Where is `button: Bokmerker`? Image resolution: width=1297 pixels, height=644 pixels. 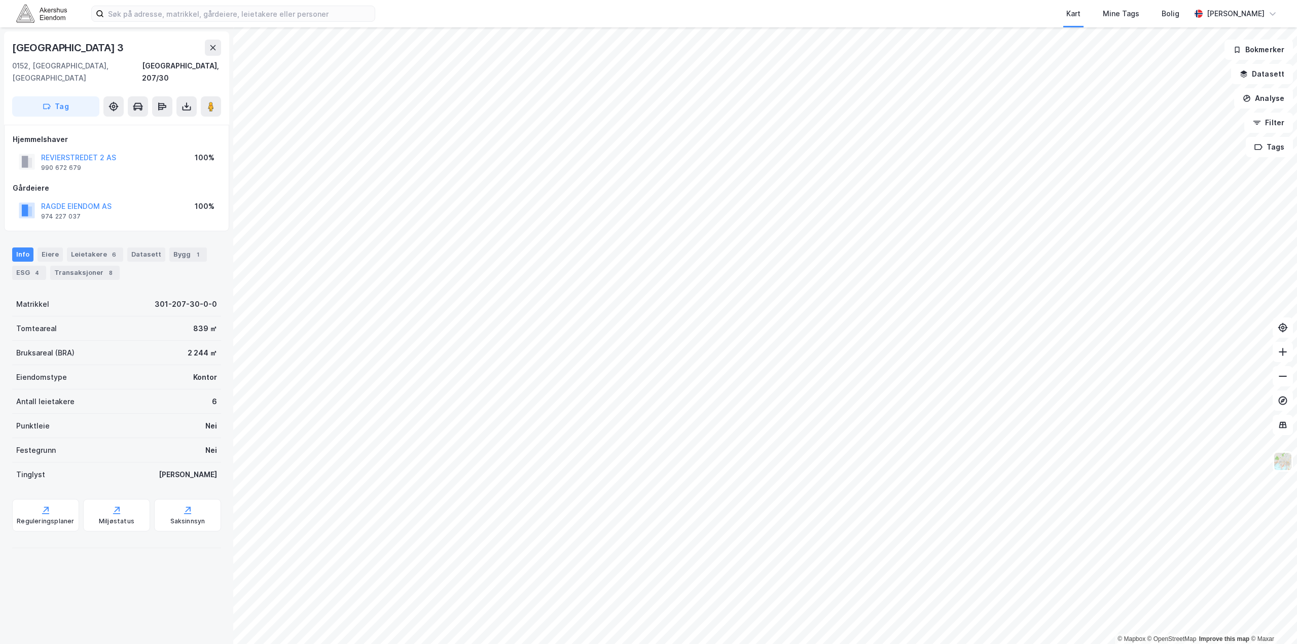
button: Bokmerker is located at coordinates (1258, 50).